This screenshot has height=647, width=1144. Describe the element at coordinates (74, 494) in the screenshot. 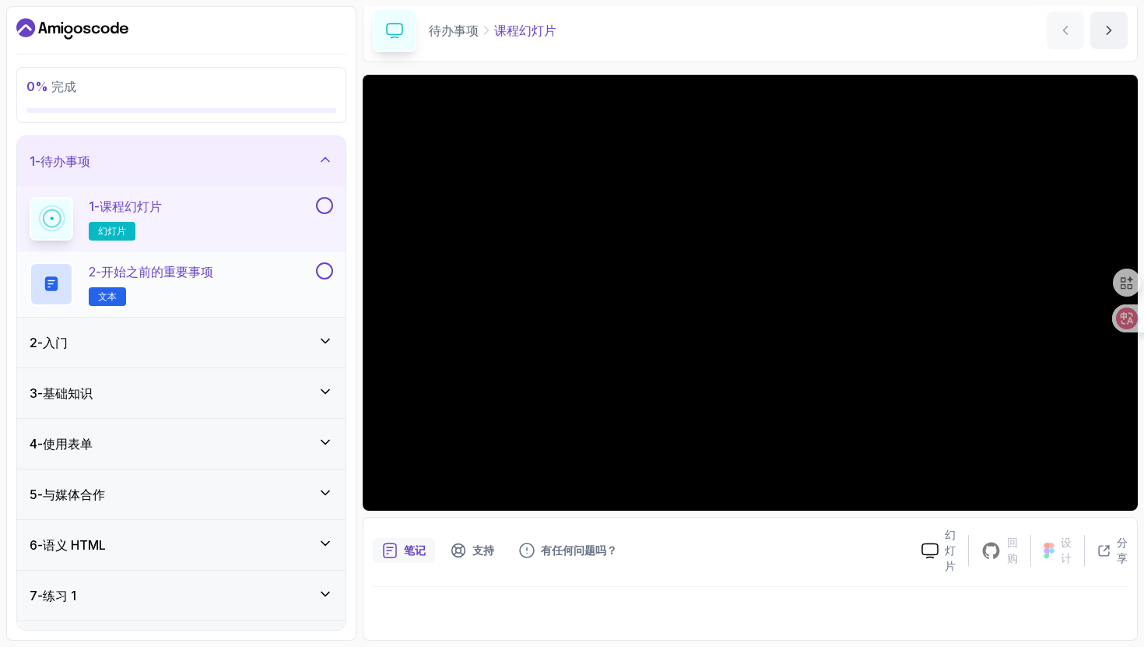

I see `font: 与媒体合作` at that location.